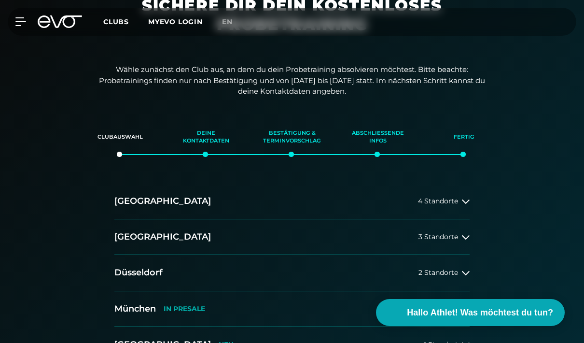  I want to click on a: MYEVO LOGIN, so click(175, 22).